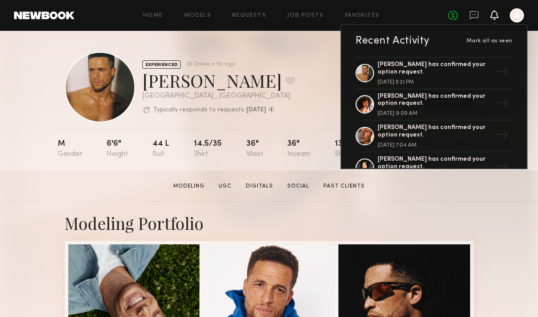  I want to click on div: 14.5/35, so click(207, 149).